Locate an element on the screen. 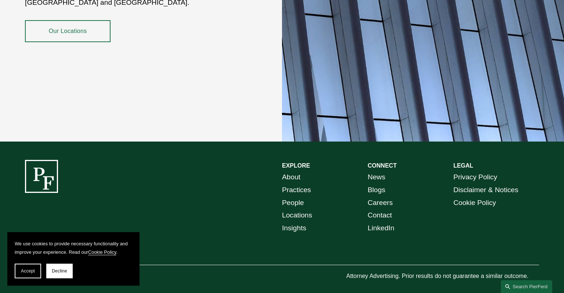  a: Practices is located at coordinates (296, 190).